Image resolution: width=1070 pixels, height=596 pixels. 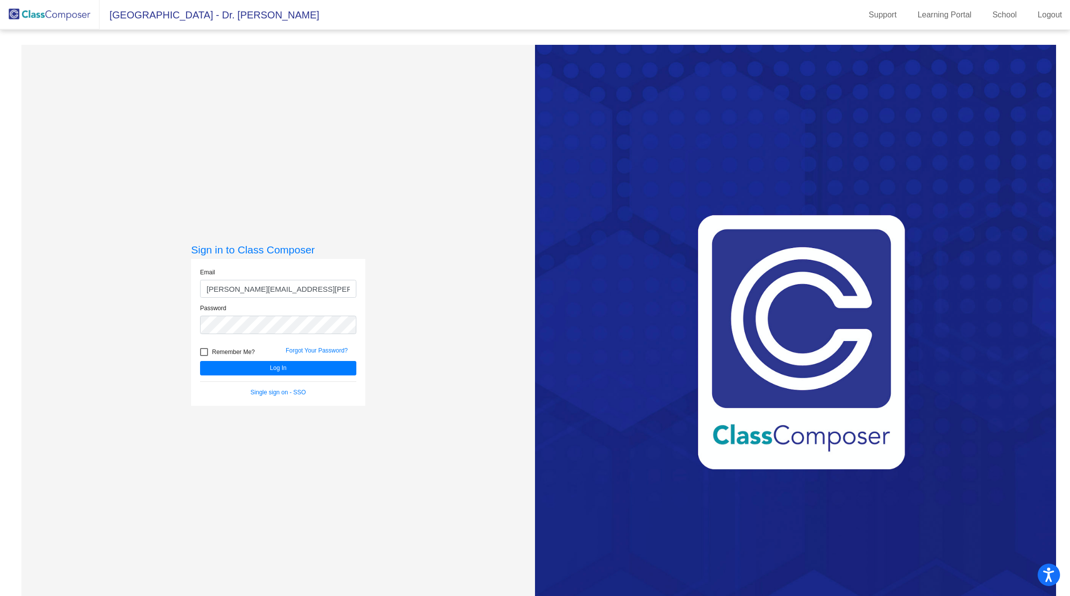 I want to click on a: School, so click(x=1005, y=15).